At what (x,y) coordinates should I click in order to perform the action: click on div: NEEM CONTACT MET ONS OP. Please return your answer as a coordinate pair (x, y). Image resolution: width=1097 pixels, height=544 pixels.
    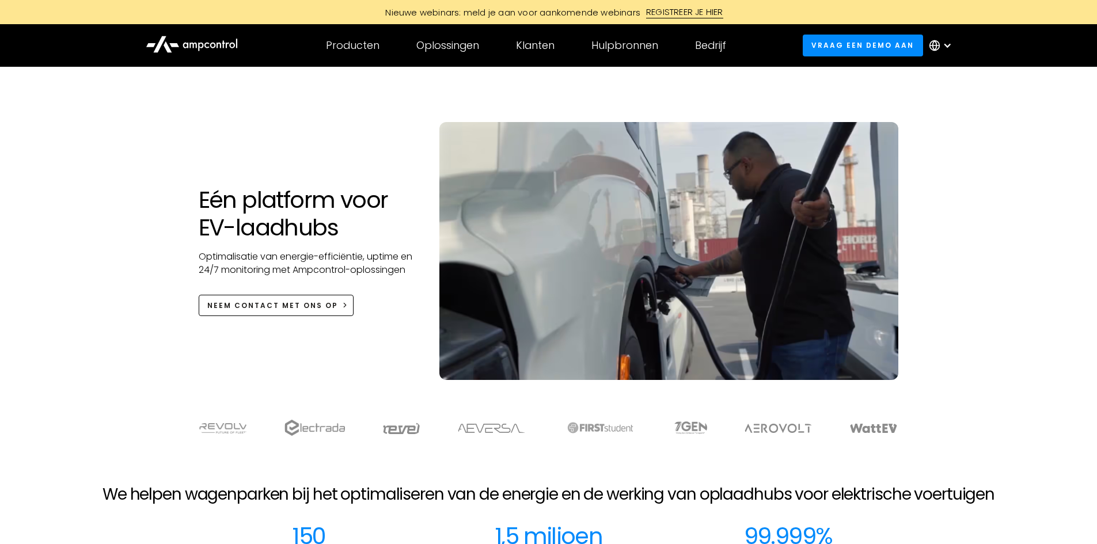
    Looking at the image, I should click on (272, 306).